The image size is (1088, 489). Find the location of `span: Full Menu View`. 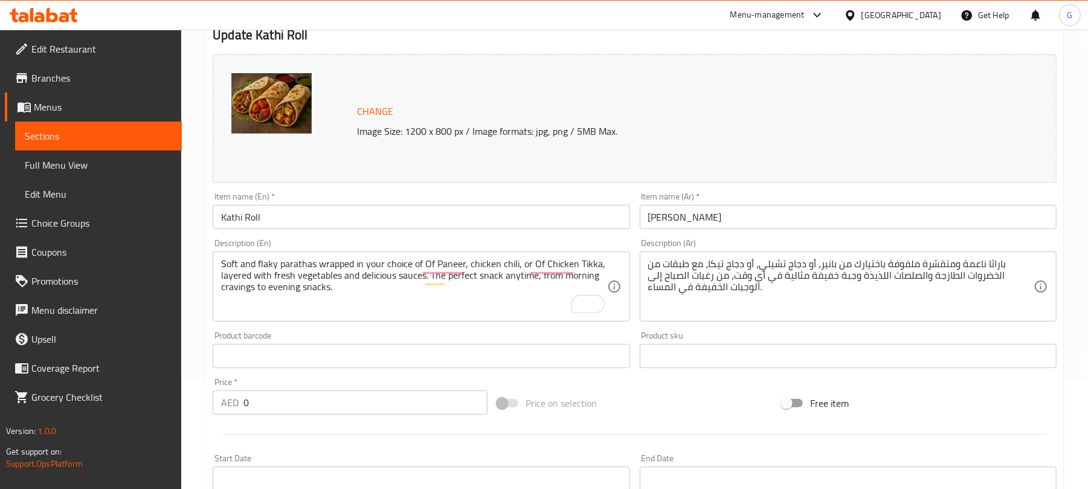

span: Full Menu View is located at coordinates (98, 165).